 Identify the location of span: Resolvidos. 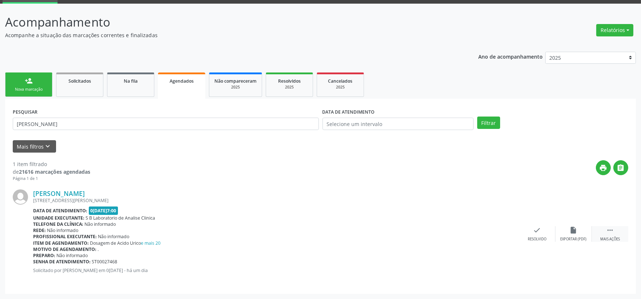
(290, 81).